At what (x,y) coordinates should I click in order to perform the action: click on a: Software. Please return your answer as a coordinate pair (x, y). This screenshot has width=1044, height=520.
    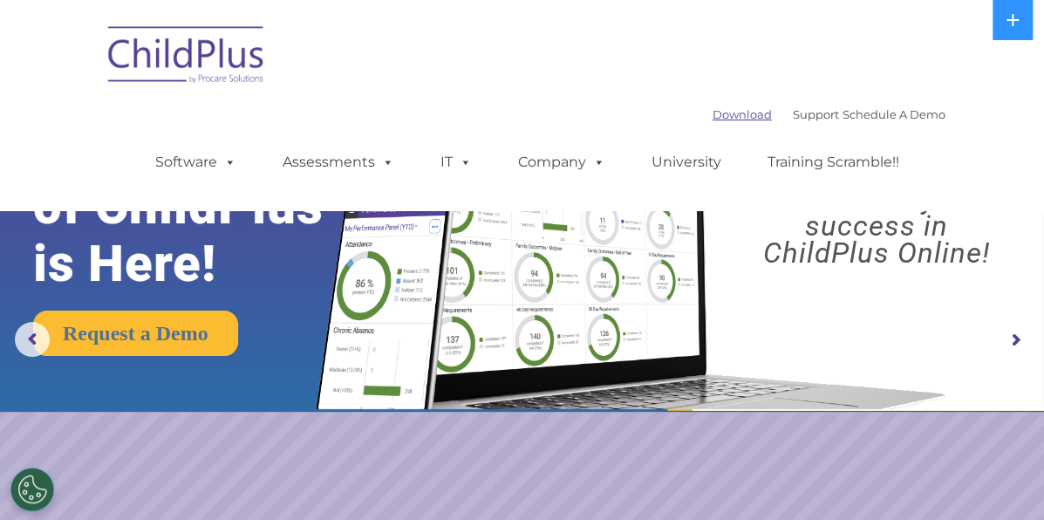
    Looking at the image, I should click on (195, 162).